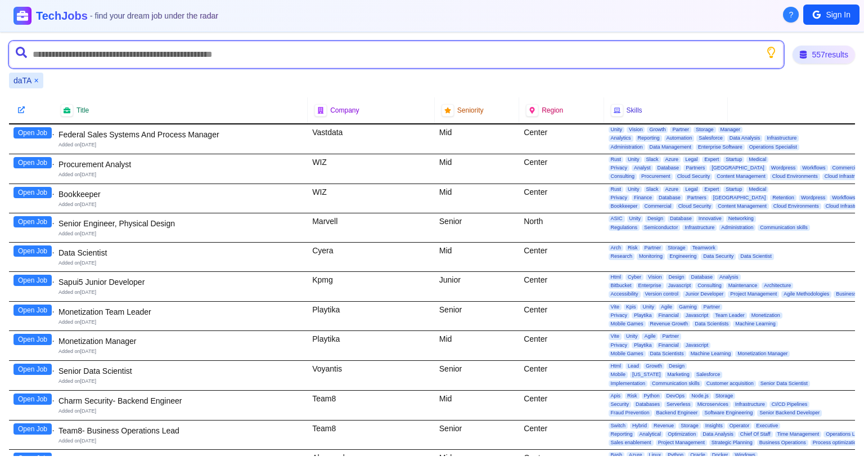 This screenshot has height=465, width=864. Describe the element at coordinates (617, 218) in the screenshot. I see `span: ASIC` at that location.